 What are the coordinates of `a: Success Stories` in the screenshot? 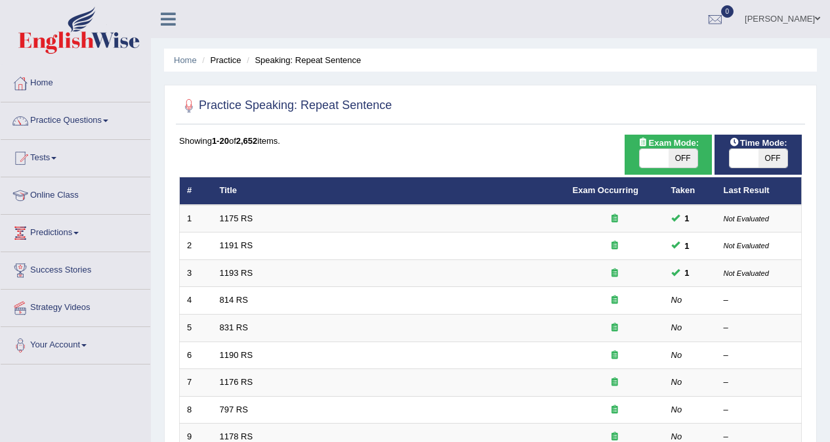 It's located at (75, 268).